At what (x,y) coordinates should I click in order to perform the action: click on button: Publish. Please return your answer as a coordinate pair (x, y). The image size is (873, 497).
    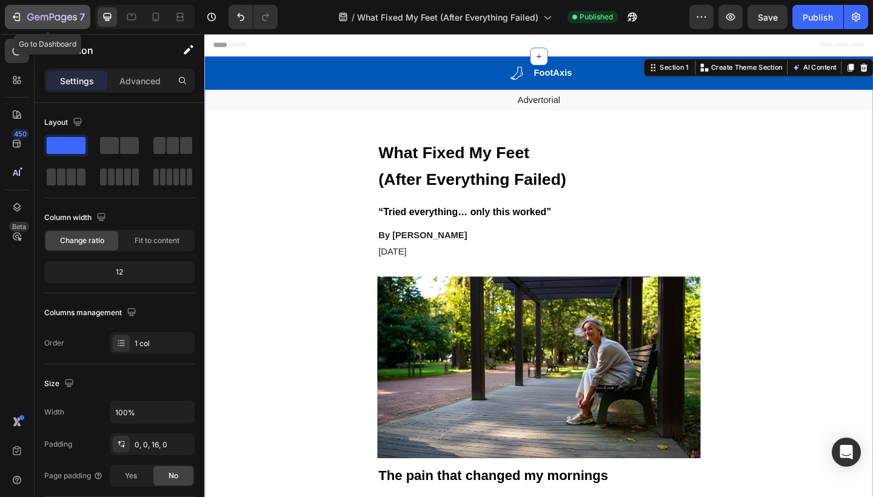
    Looking at the image, I should click on (818, 17).